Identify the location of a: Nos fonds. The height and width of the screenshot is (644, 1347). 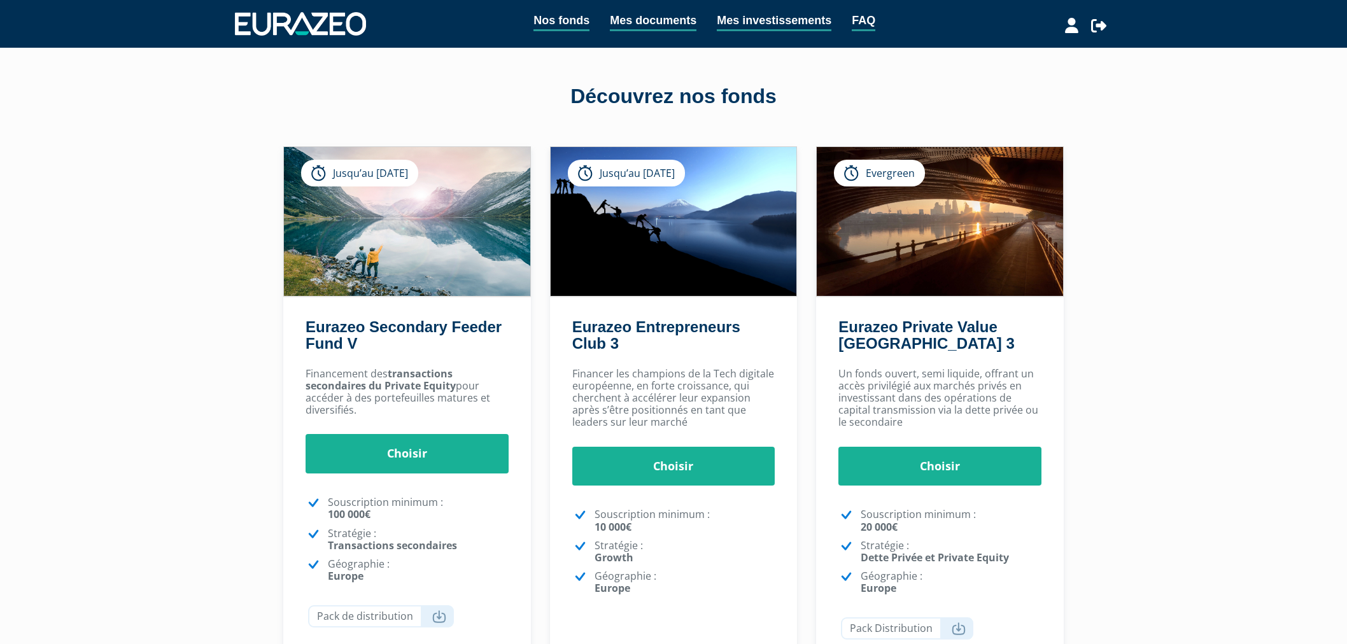
(562, 21).